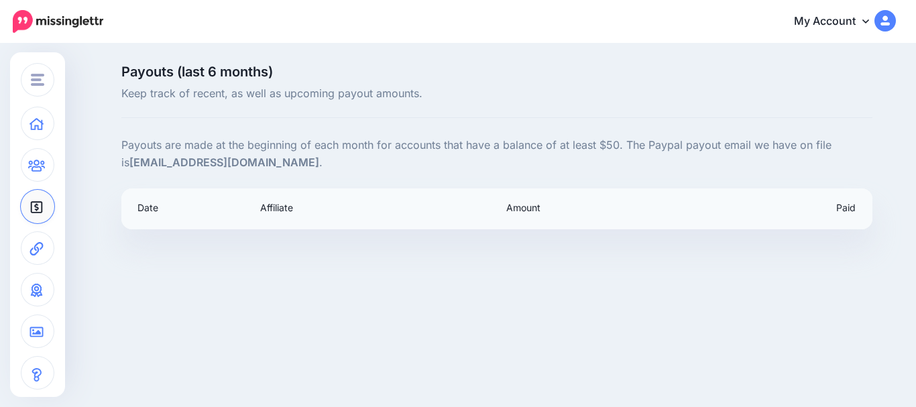  What do you see at coordinates (58, 21) in the screenshot?
I see `img: Missinglettr` at bounding box center [58, 21].